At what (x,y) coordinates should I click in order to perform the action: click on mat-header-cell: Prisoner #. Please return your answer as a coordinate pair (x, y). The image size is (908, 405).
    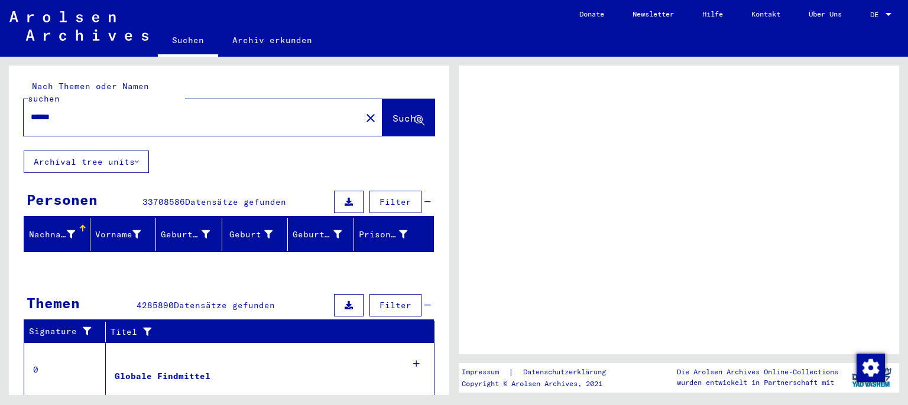
    Looking at the image, I should click on (394, 235).